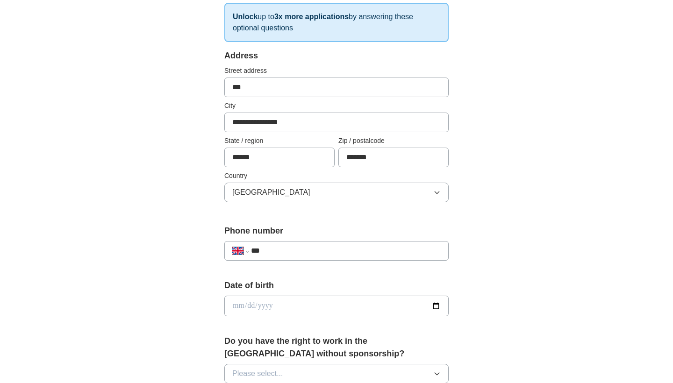  Describe the element at coordinates (393, 141) in the screenshot. I see `label: Zip / postalcode` at that location.